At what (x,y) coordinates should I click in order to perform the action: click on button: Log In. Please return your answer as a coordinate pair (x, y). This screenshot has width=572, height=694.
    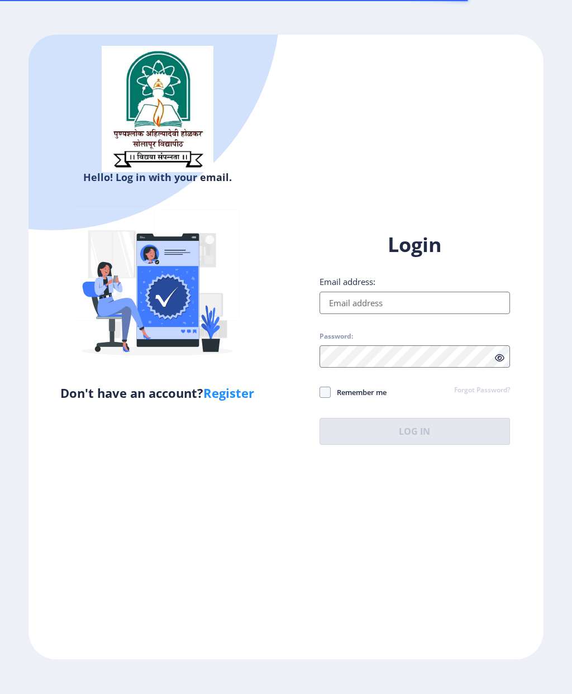
    Looking at the image, I should click on (415, 431).